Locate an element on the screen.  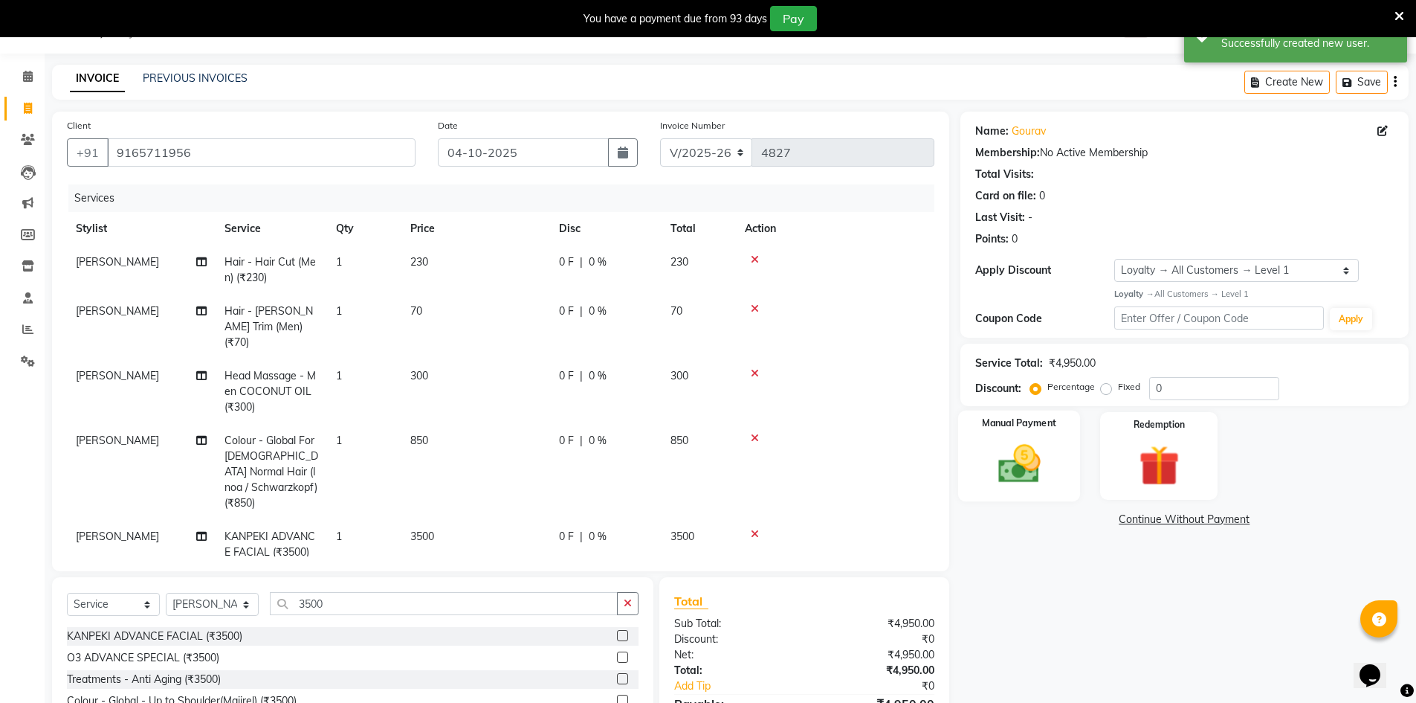
th: Service is located at coordinates (271, 228).